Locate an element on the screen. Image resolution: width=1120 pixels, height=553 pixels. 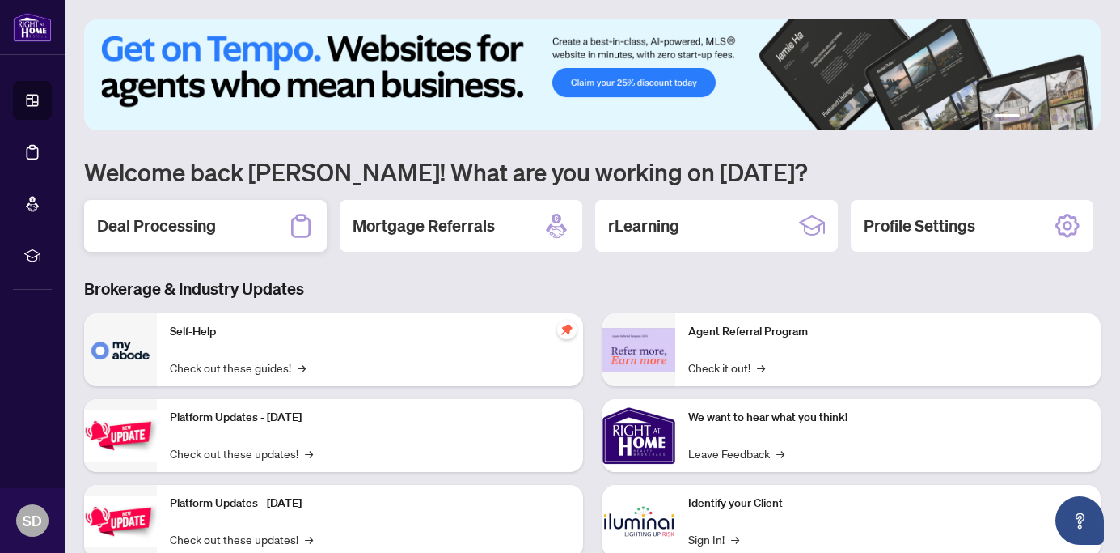
a: Check it out!→ is located at coordinates (726, 367).